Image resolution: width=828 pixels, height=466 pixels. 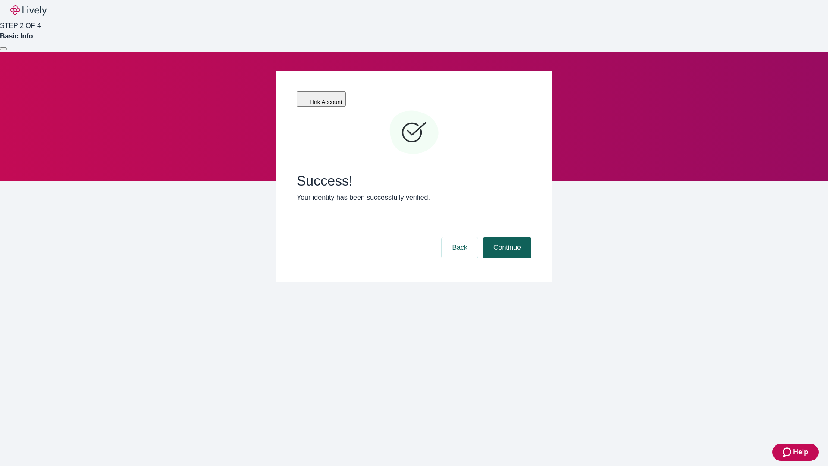 I want to click on button: Zendesk support iconHelp, so click(x=795, y=452).